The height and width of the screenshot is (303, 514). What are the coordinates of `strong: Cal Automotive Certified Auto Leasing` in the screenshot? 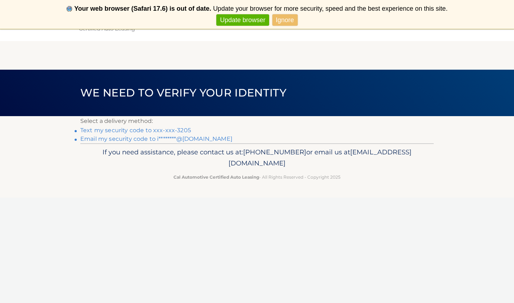 It's located at (216, 177).